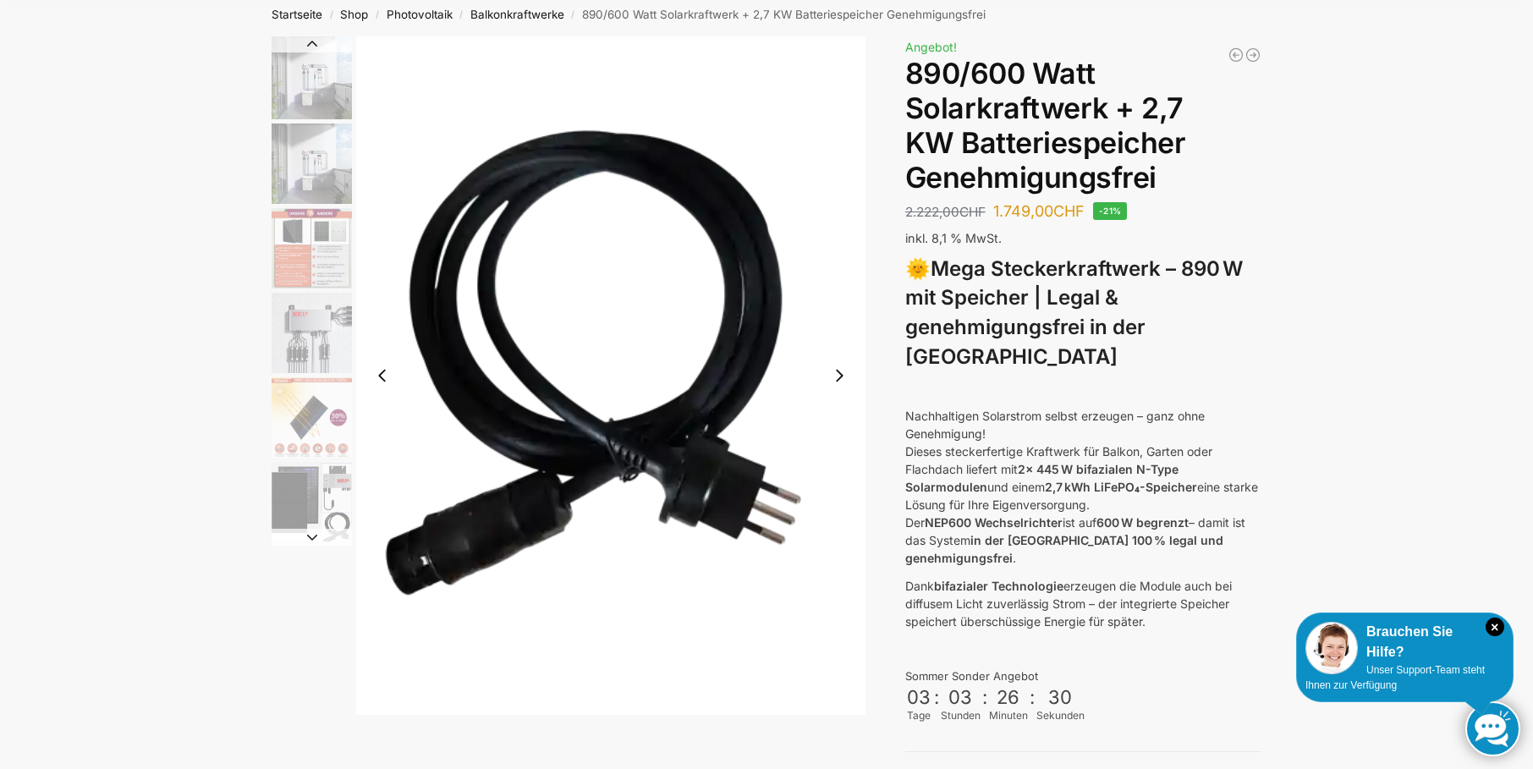  What do you see at coordinates (310, 502) in the screenshot?
I see `li: 6 / 12` at bounding box center [310, 502].